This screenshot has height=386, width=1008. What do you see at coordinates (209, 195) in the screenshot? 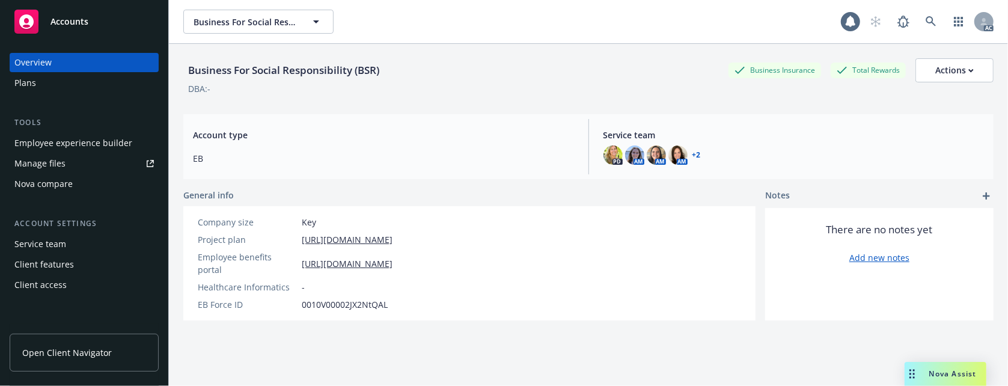
I see `span: General info` at bounding box center [209, 195].